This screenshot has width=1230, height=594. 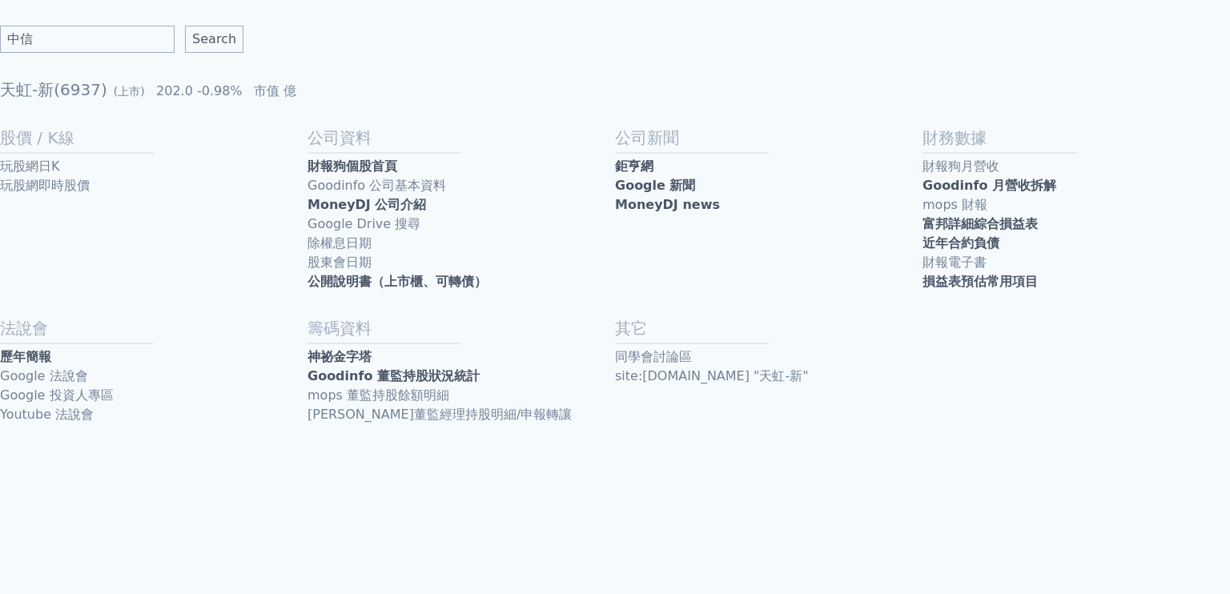 What do you see at coordinates (461, 205) in the screenshot?
I see `a: MoneyDJ 公司介紹` at bounding box center [461, 205].